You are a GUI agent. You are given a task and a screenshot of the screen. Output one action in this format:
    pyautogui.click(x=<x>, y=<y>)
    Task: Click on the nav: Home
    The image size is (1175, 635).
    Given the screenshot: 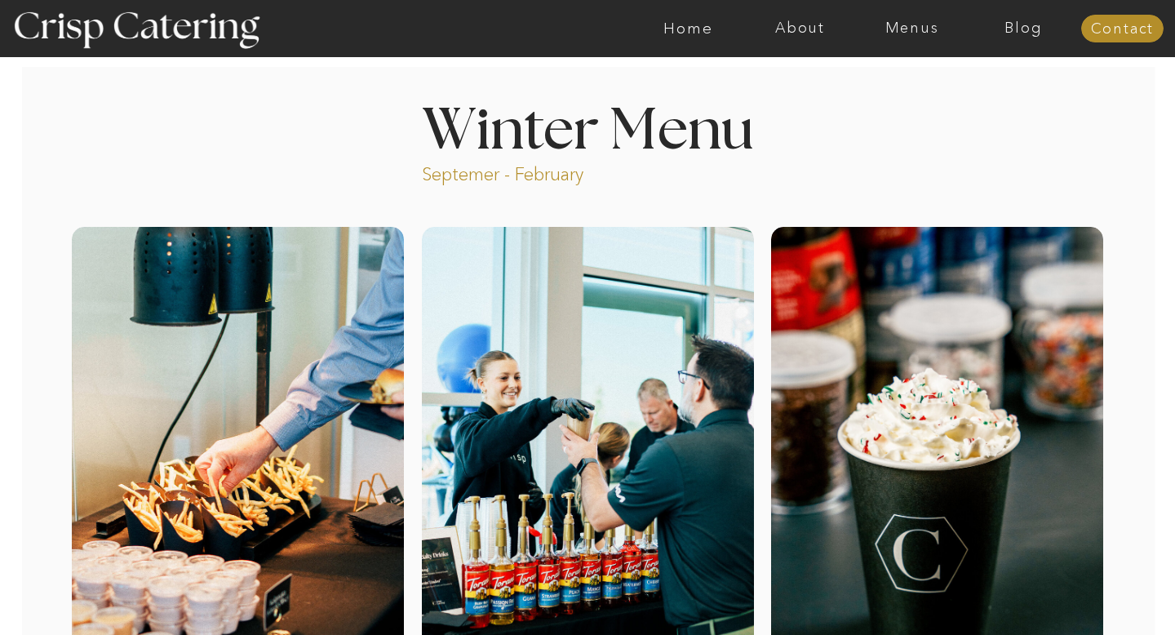 What is the action you would take?
    pyautogui.click(x=688, y=29)
    